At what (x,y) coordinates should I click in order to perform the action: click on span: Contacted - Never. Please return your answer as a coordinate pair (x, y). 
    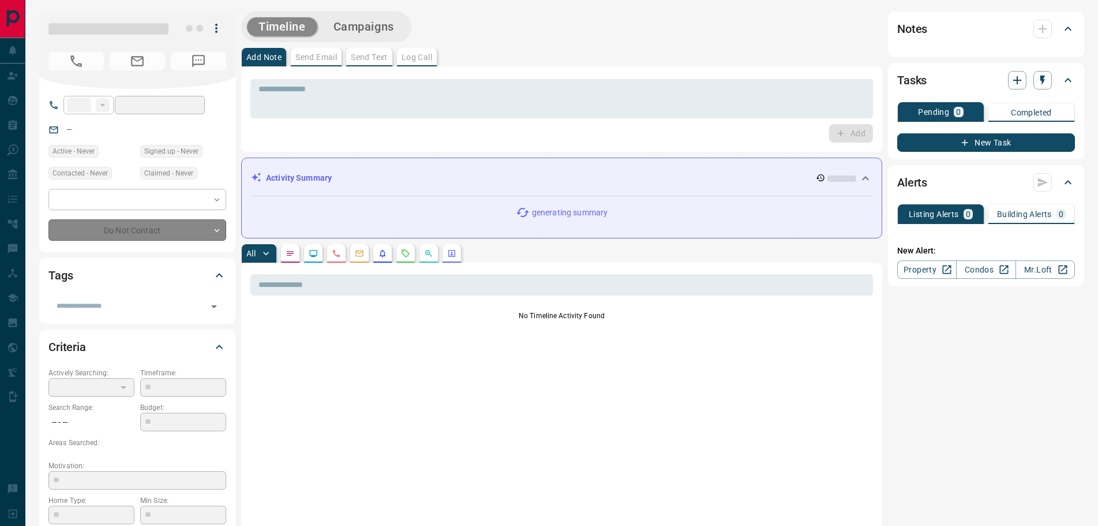
    Looking at the image, I should click on (80, 173).